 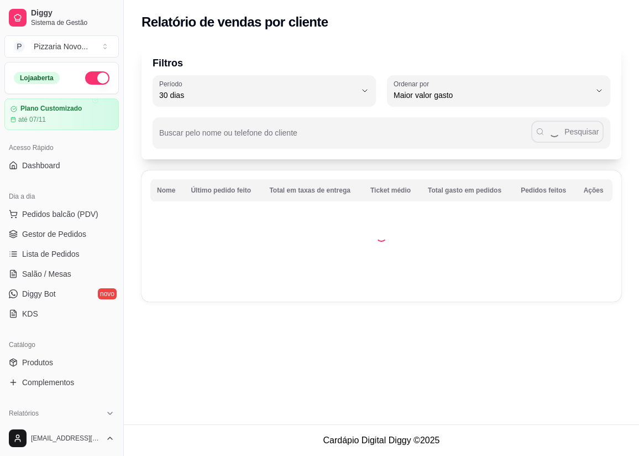 What do you see at coordinates (345, 137) in the screenshot?
I see `input: Buscar pelo nome ou telefone do cliente` at bounding box center [345, 137].